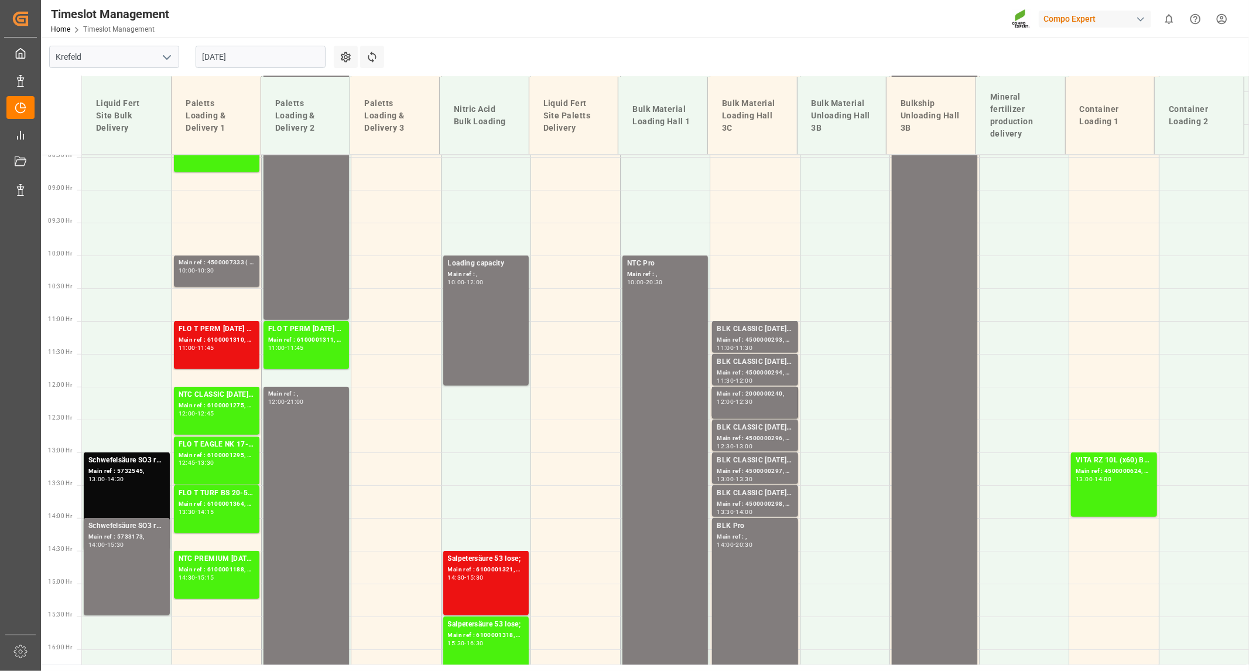 The height and width of the screenshot is (671, 1249). What do you see at coordinates (475, 643) in the screenshot?
I see `div: 16:30` at bounding box center [475, 643].